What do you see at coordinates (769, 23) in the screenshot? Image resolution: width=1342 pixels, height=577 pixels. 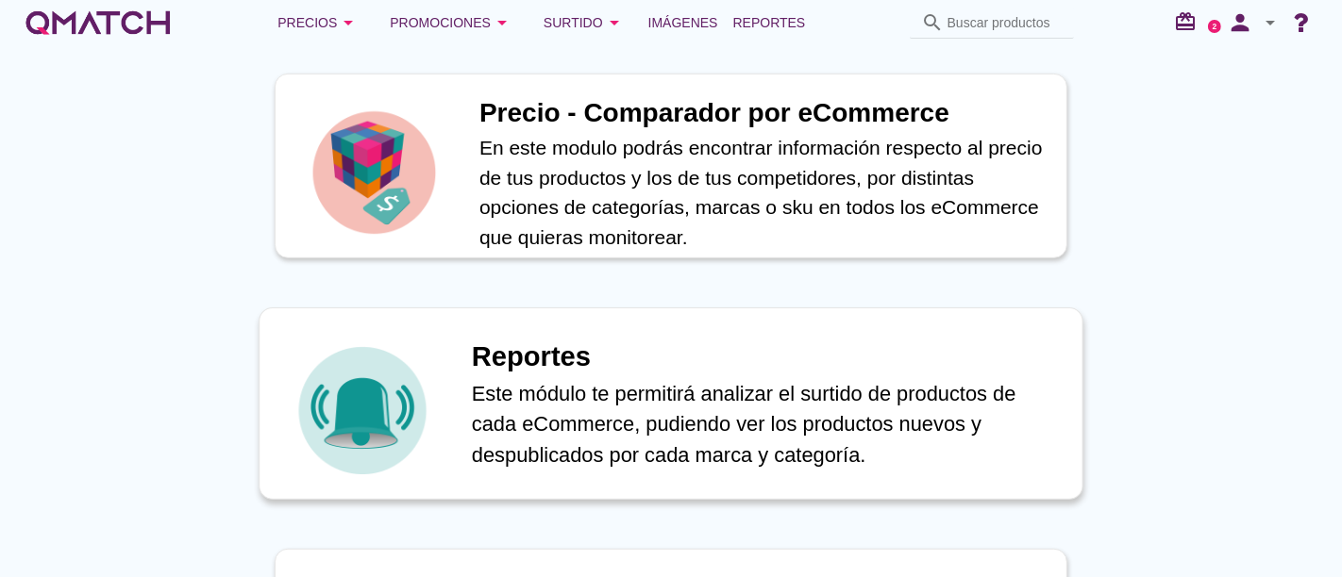 I see `a: Reportes` at bounding box center [769, 23].